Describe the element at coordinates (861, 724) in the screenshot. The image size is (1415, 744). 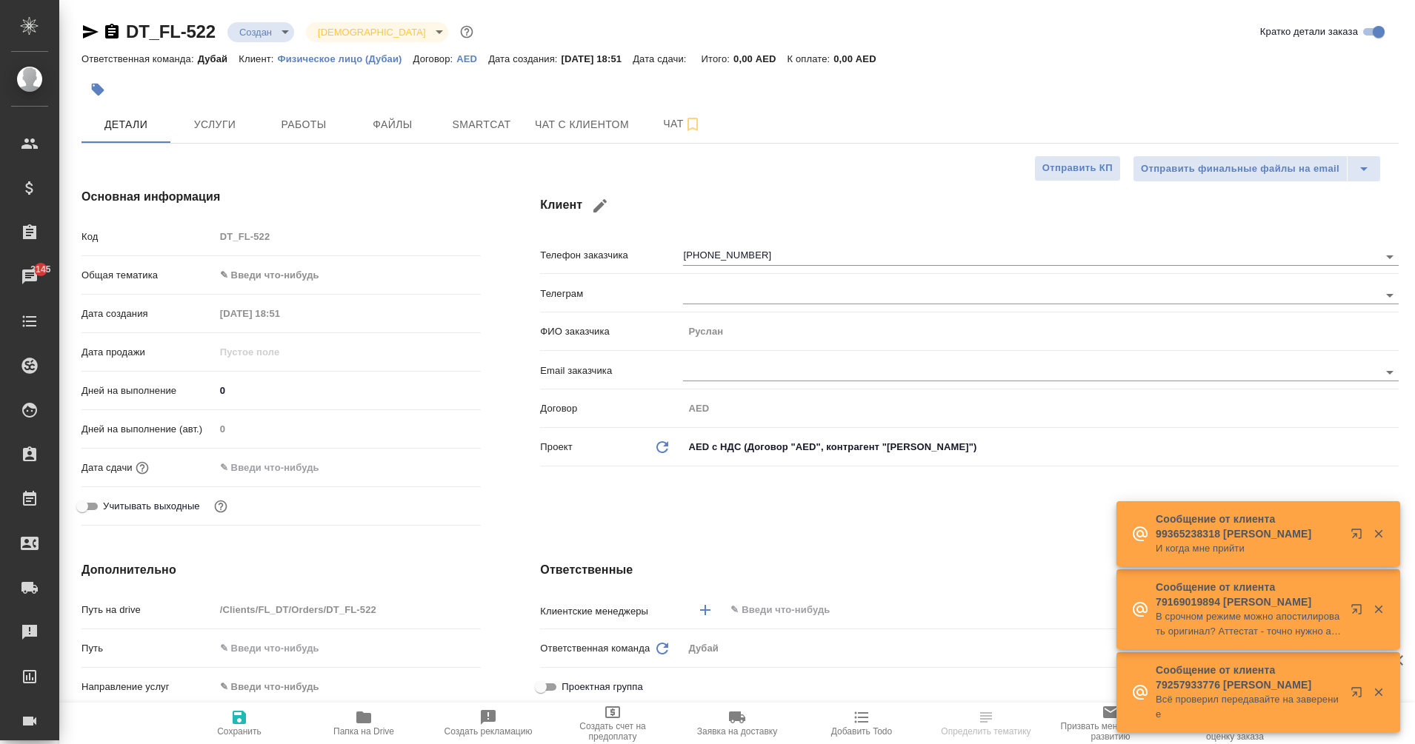
I see `button: Добавить Todo` at that location.